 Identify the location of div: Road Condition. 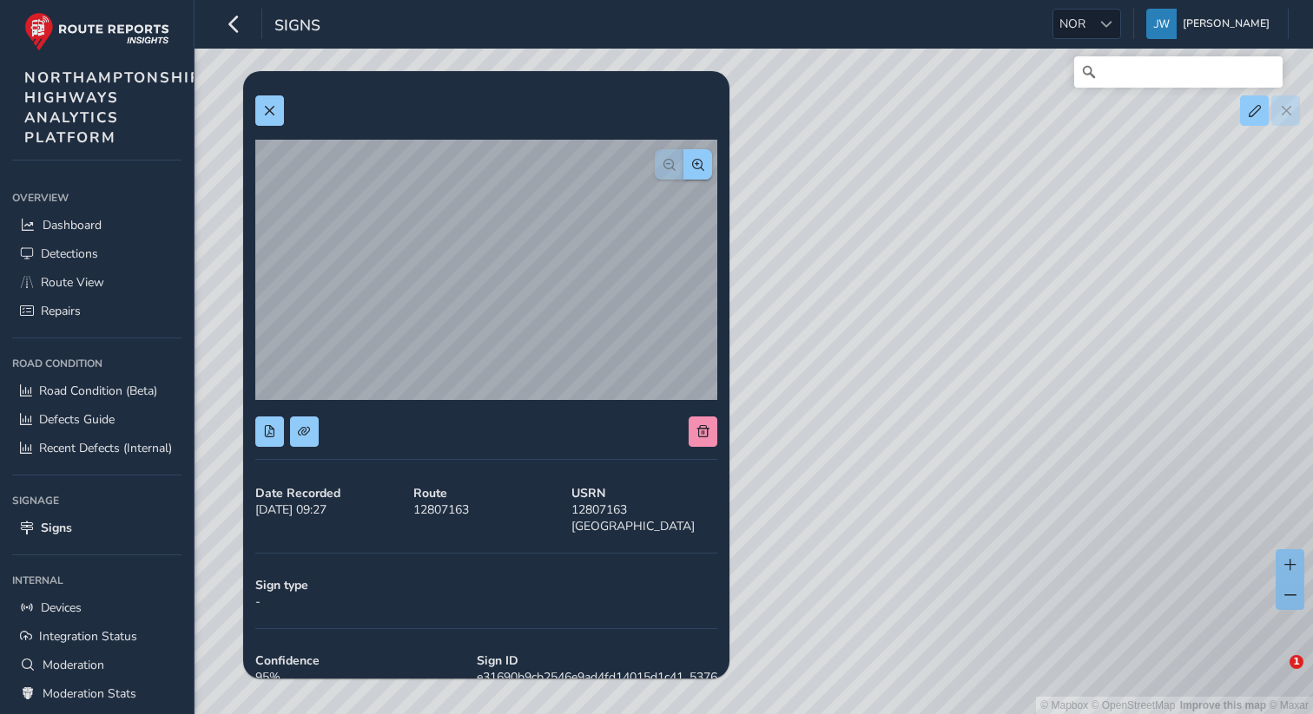
(96, 364).